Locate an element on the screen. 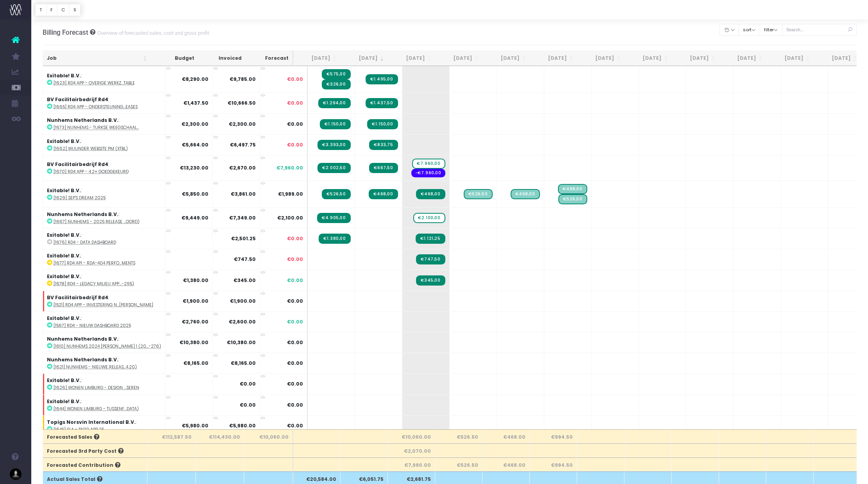 The height and width of the screenshot is (484, 868). th: Forecasted Contribution is located at coordinates (95, 465).